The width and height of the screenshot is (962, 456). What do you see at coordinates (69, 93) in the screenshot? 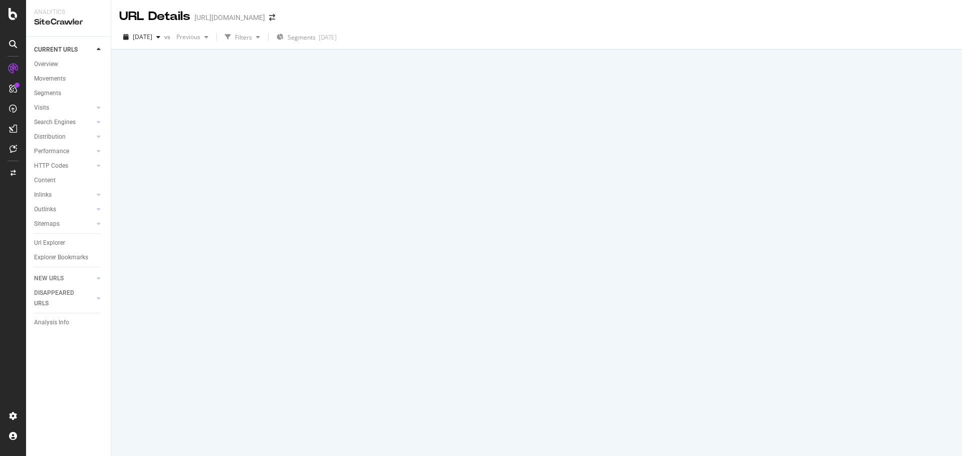
I see `a: Segments` at bounding box center [69, 93].